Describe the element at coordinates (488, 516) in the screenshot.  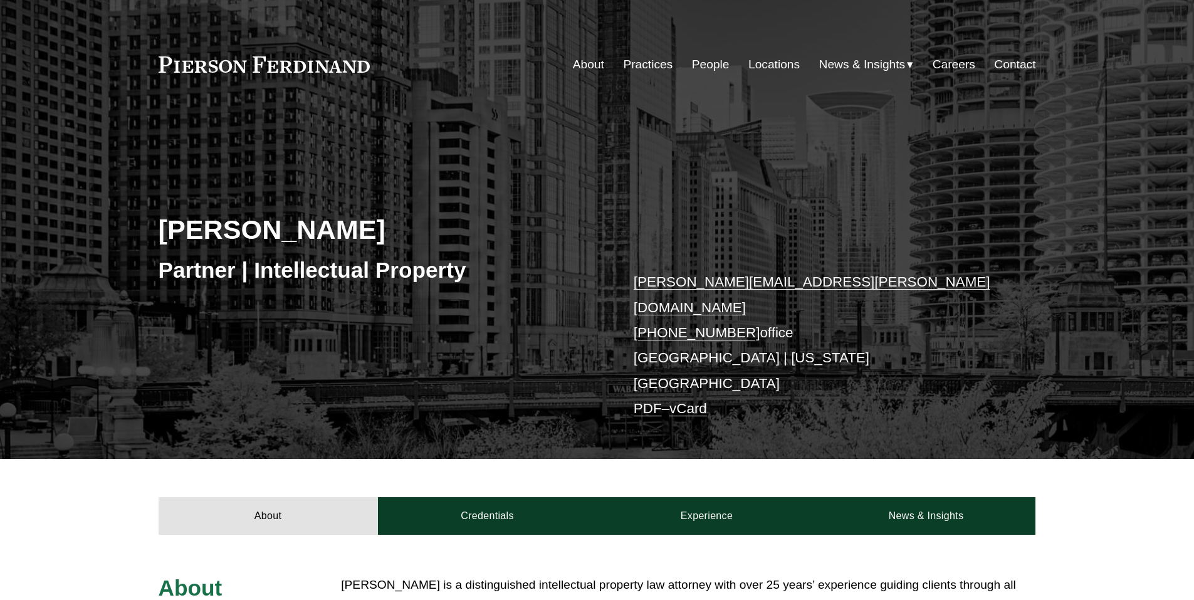
I see `a: Credentials` at that location.